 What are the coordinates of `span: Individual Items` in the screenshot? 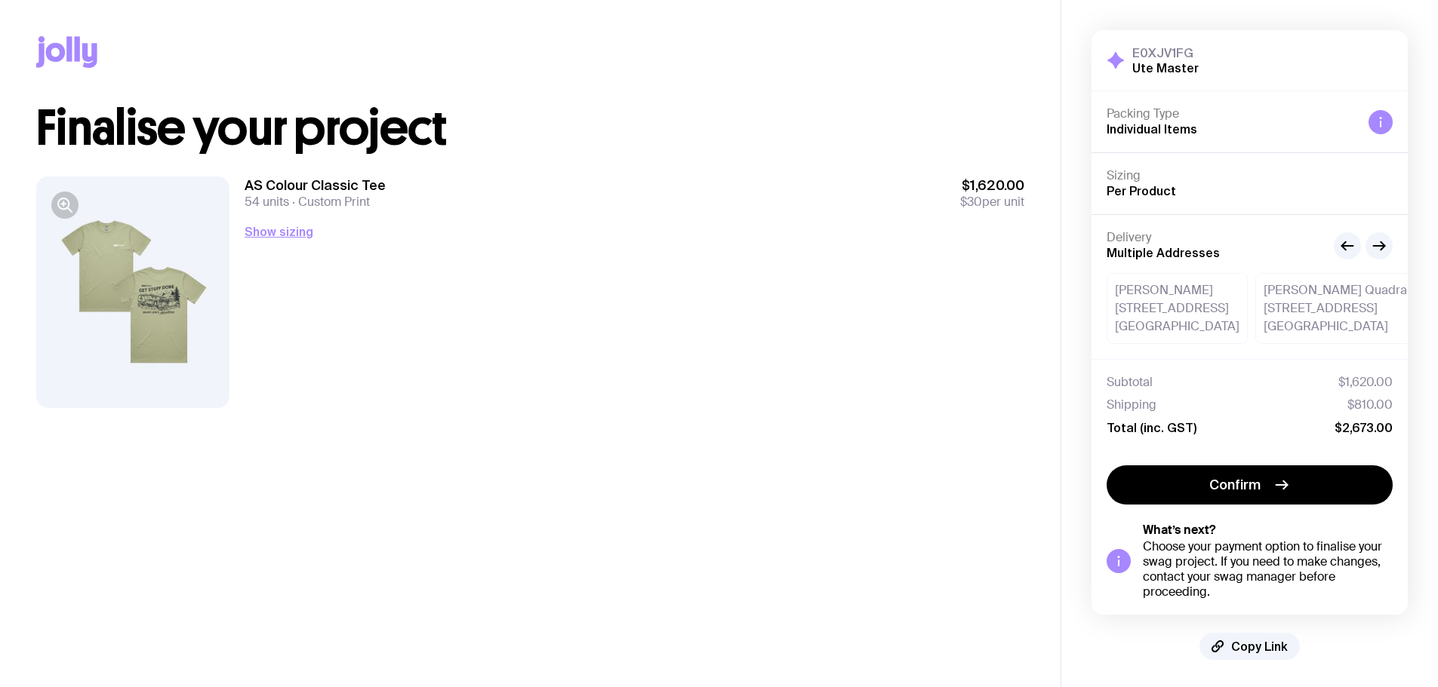 It's located at (1152, 129).